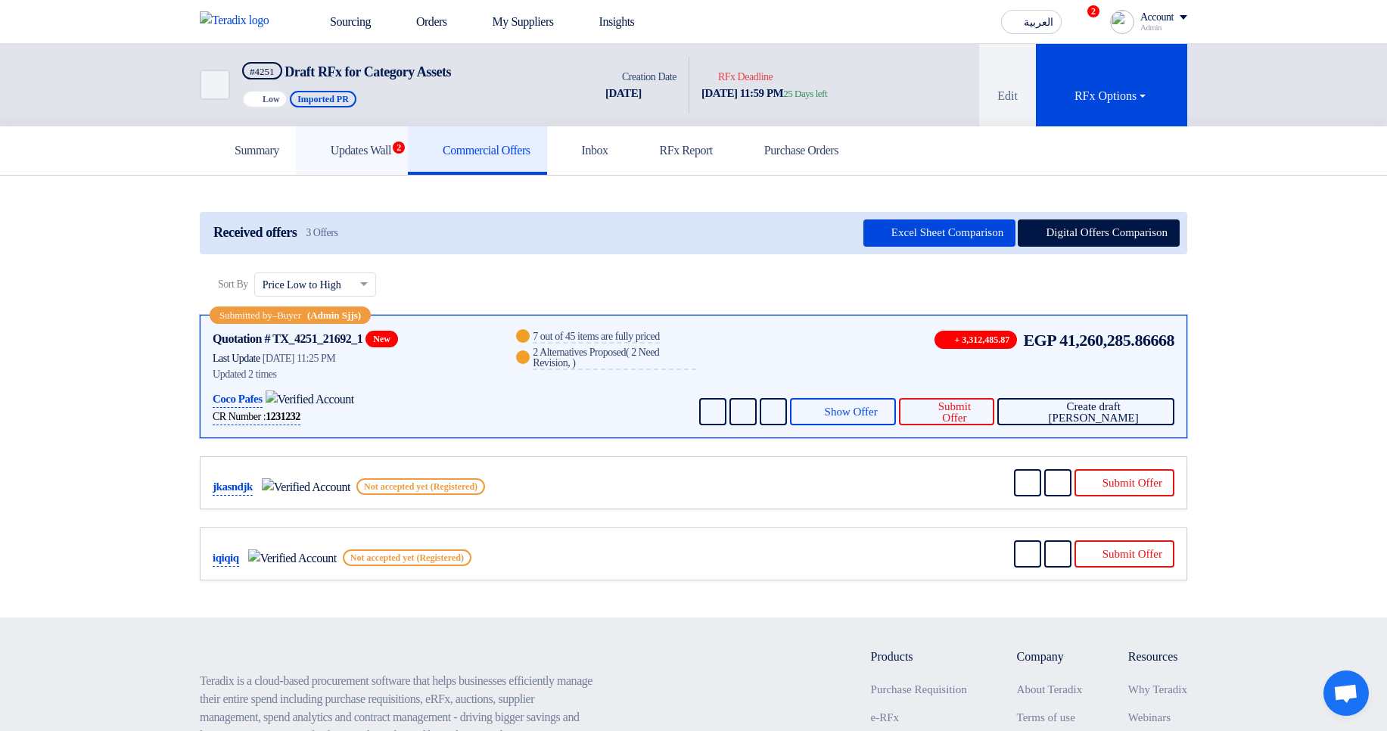 This screenshot has height=731, width=1387. I want to click on div: Open chat, so click(1346, 693).